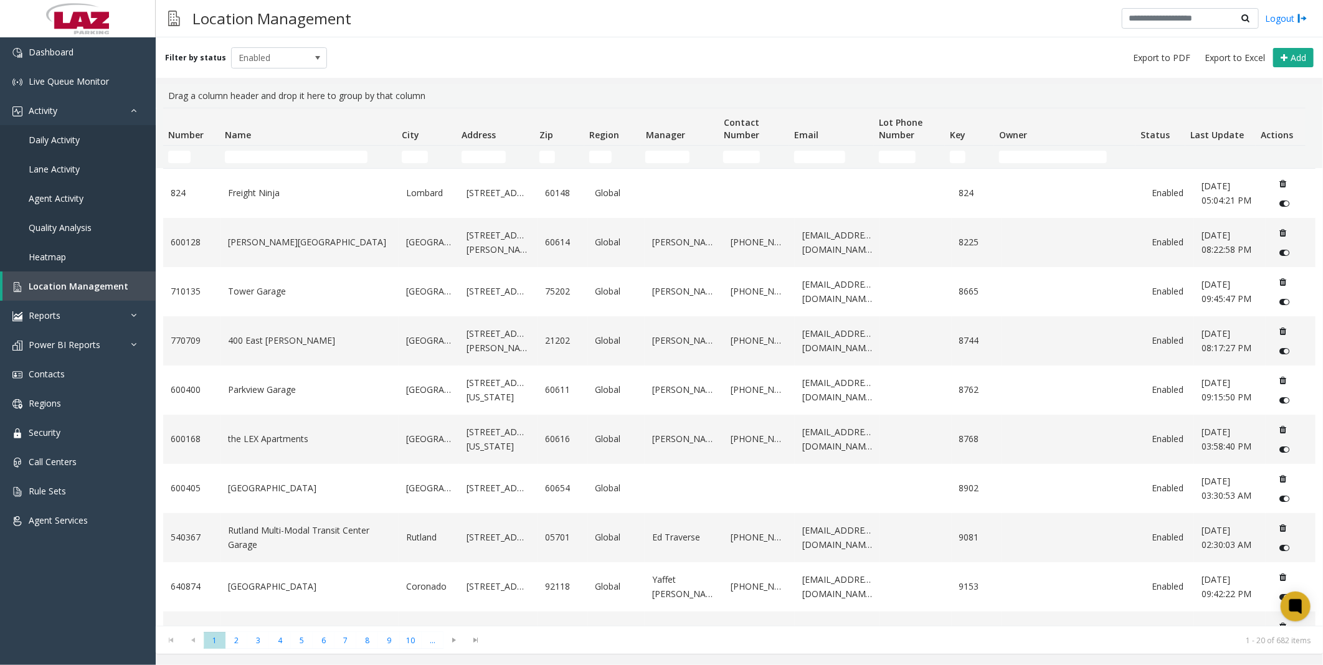 Image resolution: width=1323 pixels, height=665 pixels. Describe the element at coordinates (192, 242) in the screenshot. I see `a: 600128` at that location.